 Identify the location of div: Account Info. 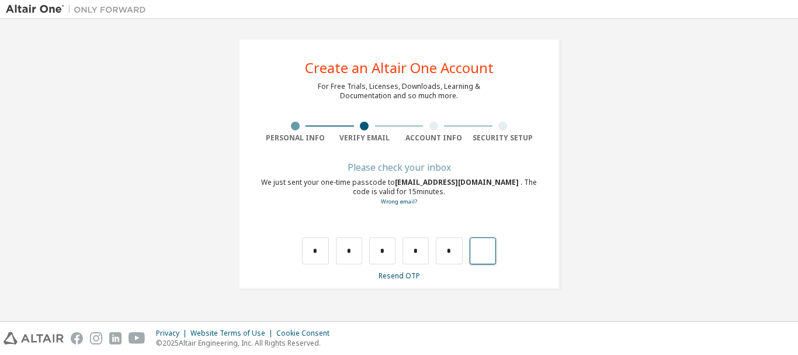
(434, 138).